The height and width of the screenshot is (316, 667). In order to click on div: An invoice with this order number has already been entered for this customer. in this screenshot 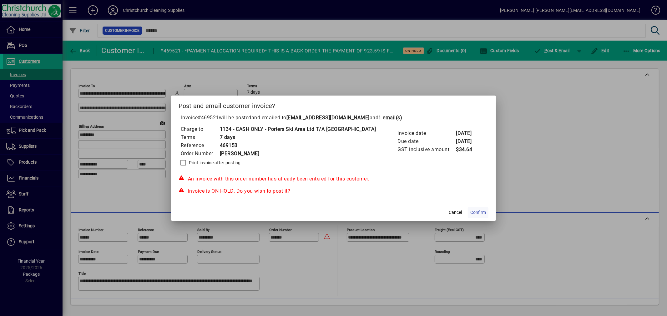, I will do `click(334, 179)`.